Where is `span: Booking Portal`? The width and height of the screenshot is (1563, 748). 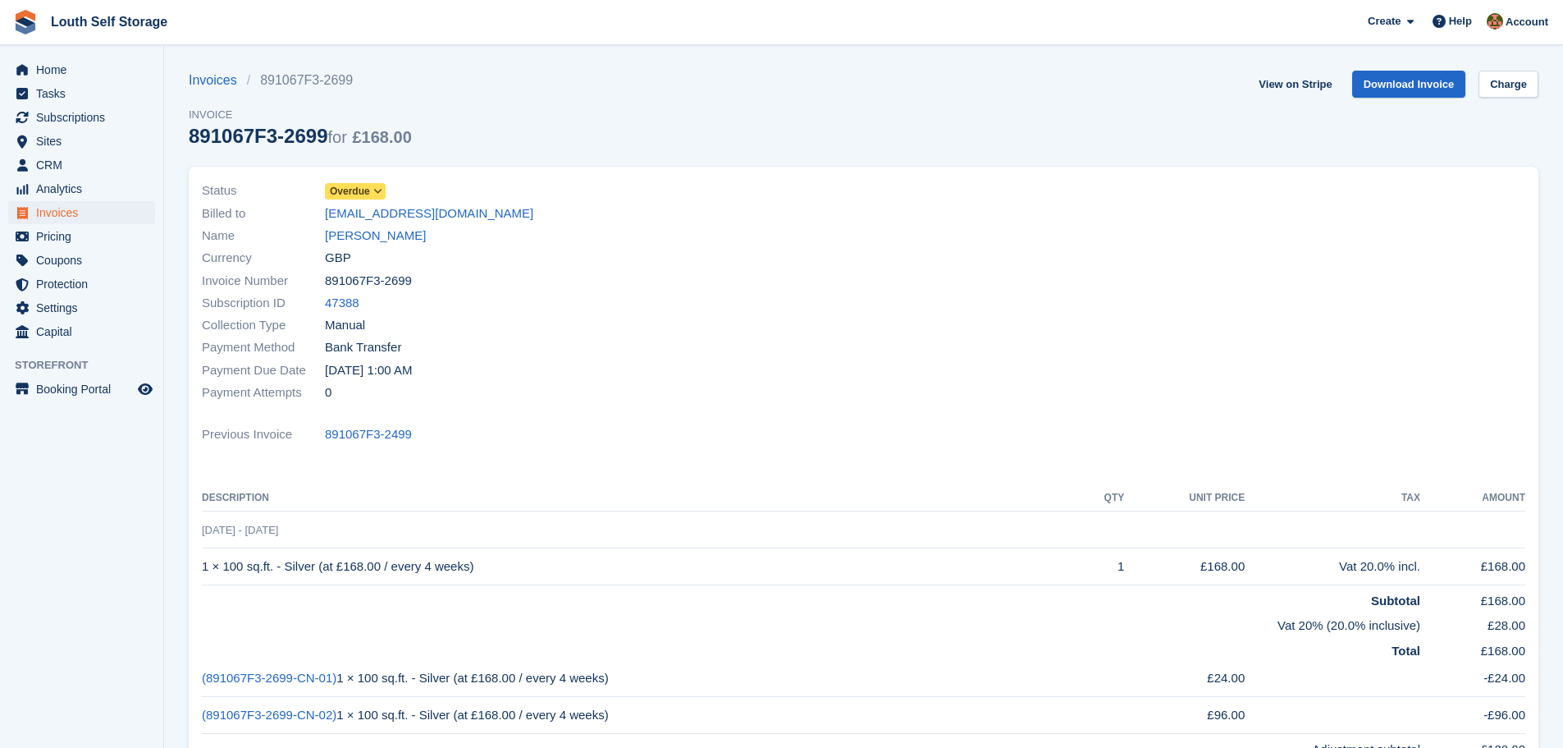
span: Booking Portal is located at coordinates (85, 389).